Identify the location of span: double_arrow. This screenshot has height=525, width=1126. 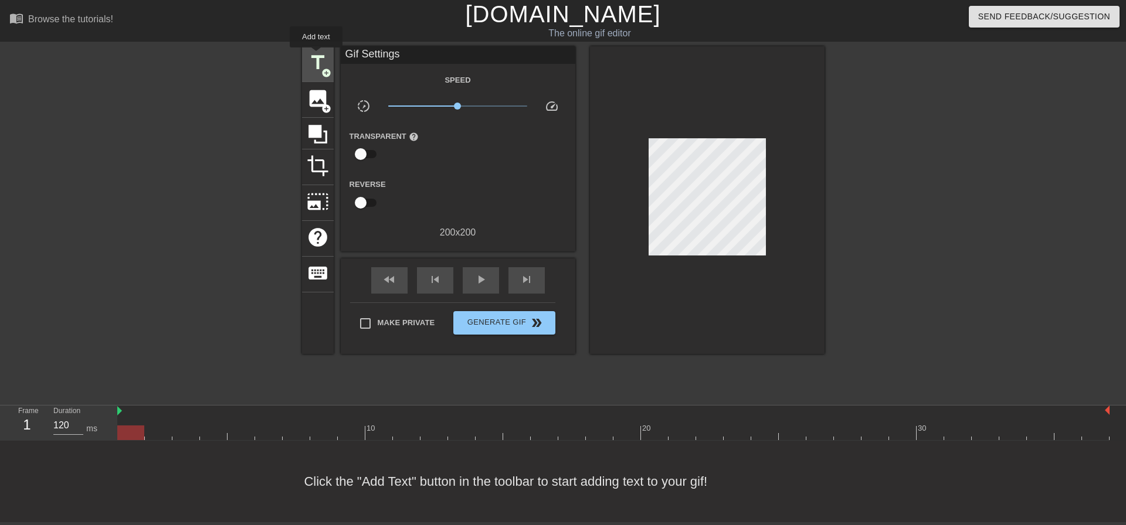
(537, 323).